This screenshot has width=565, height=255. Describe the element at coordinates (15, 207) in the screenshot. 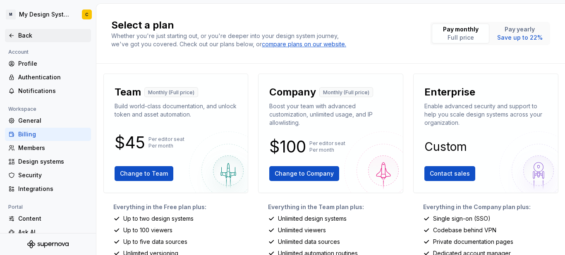

I see `div: Portal` at that location.